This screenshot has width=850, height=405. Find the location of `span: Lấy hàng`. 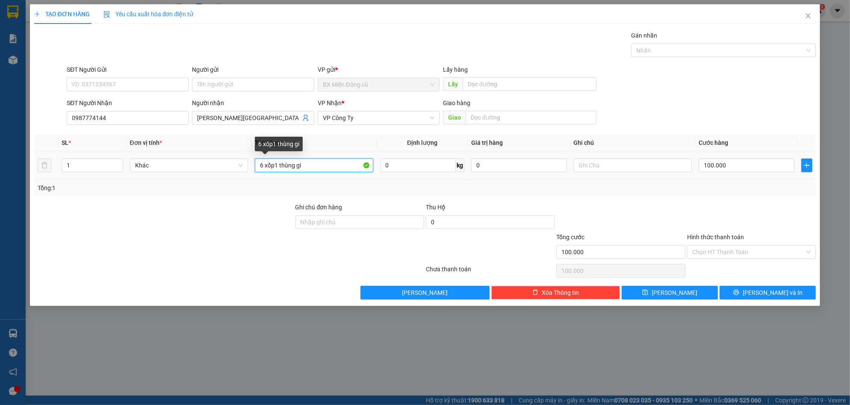

span: Lấy hàng is located at coordinates (455, 70).